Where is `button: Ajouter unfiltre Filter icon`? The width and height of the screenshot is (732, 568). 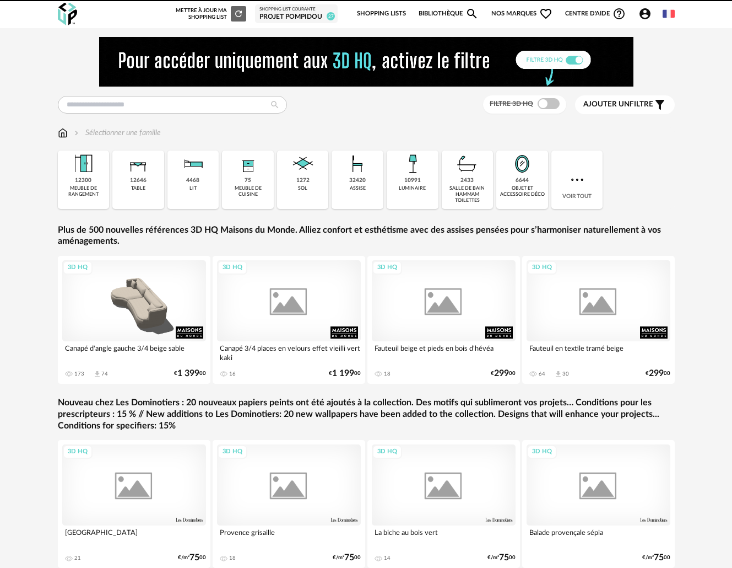 button: Ajouter unfiltre Filter icon is located at coordinates (625, 105).